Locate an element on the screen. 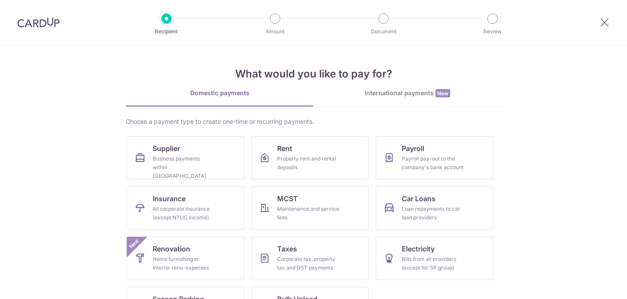 This screenshot has height=299, width=627. p: Review is located at coordinates (492, 32).